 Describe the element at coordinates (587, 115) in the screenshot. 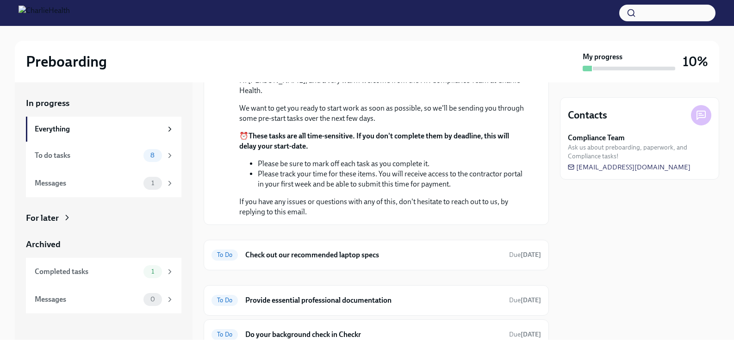

I see `h4: Contacts` at that location.